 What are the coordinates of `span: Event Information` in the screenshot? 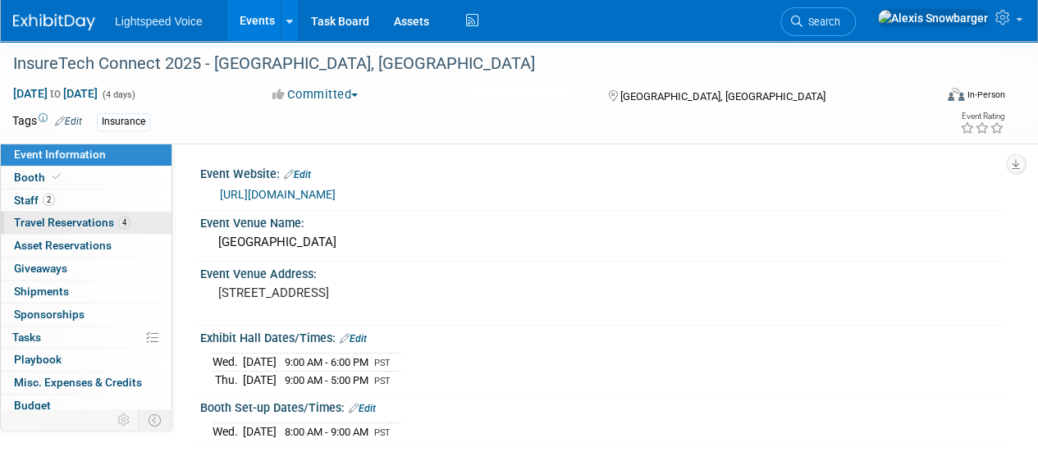 It's located at (60, 154).